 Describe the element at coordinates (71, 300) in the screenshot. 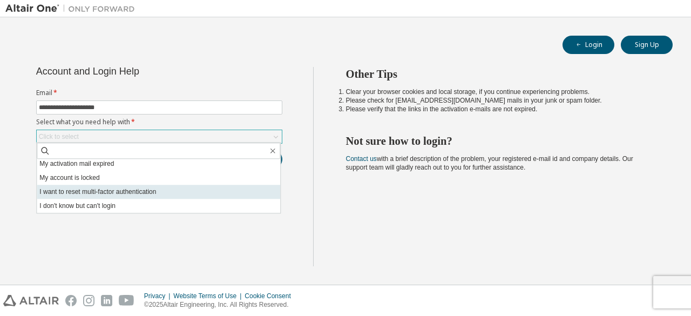

I see `img: facebook.svg` at that location.